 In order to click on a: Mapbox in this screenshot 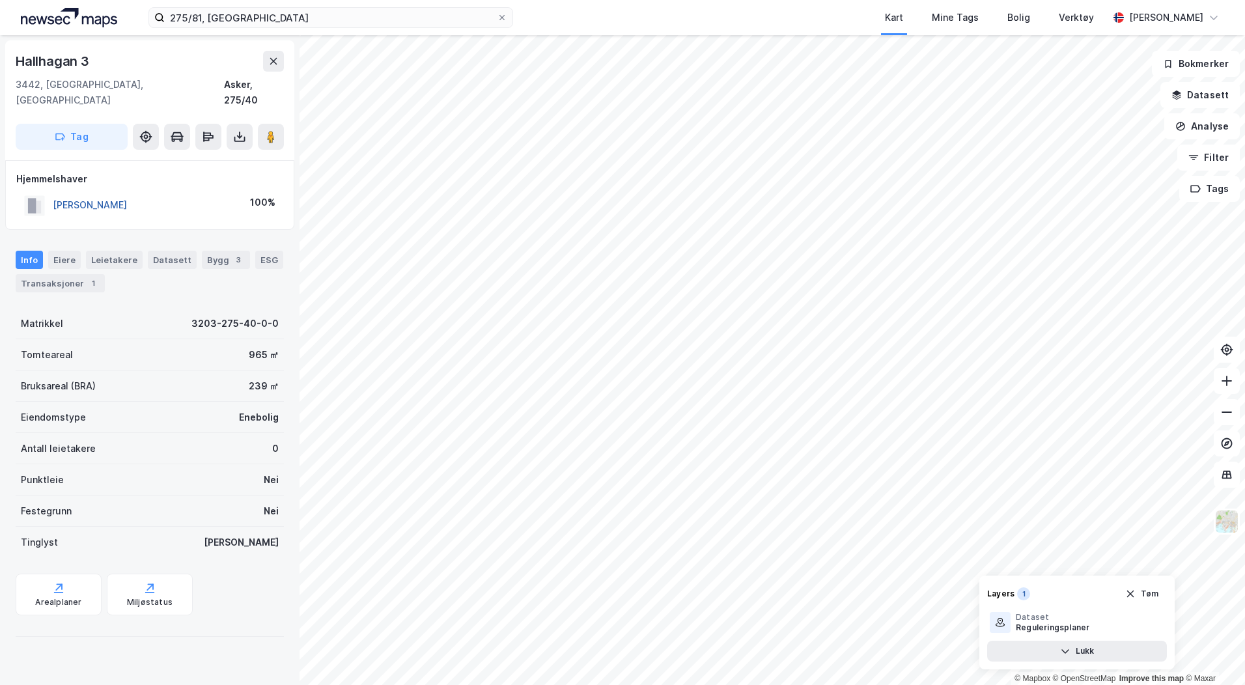, I will do `click(1032, 679)`.